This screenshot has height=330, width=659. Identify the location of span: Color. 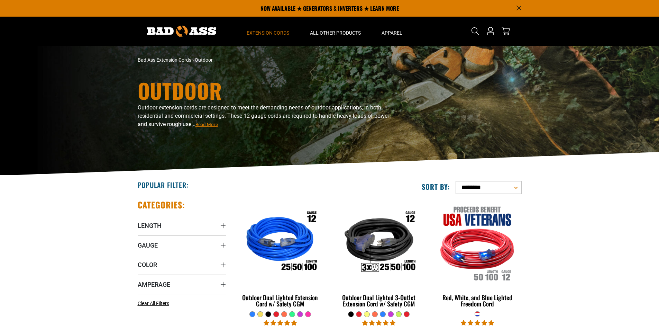
(147, 264).